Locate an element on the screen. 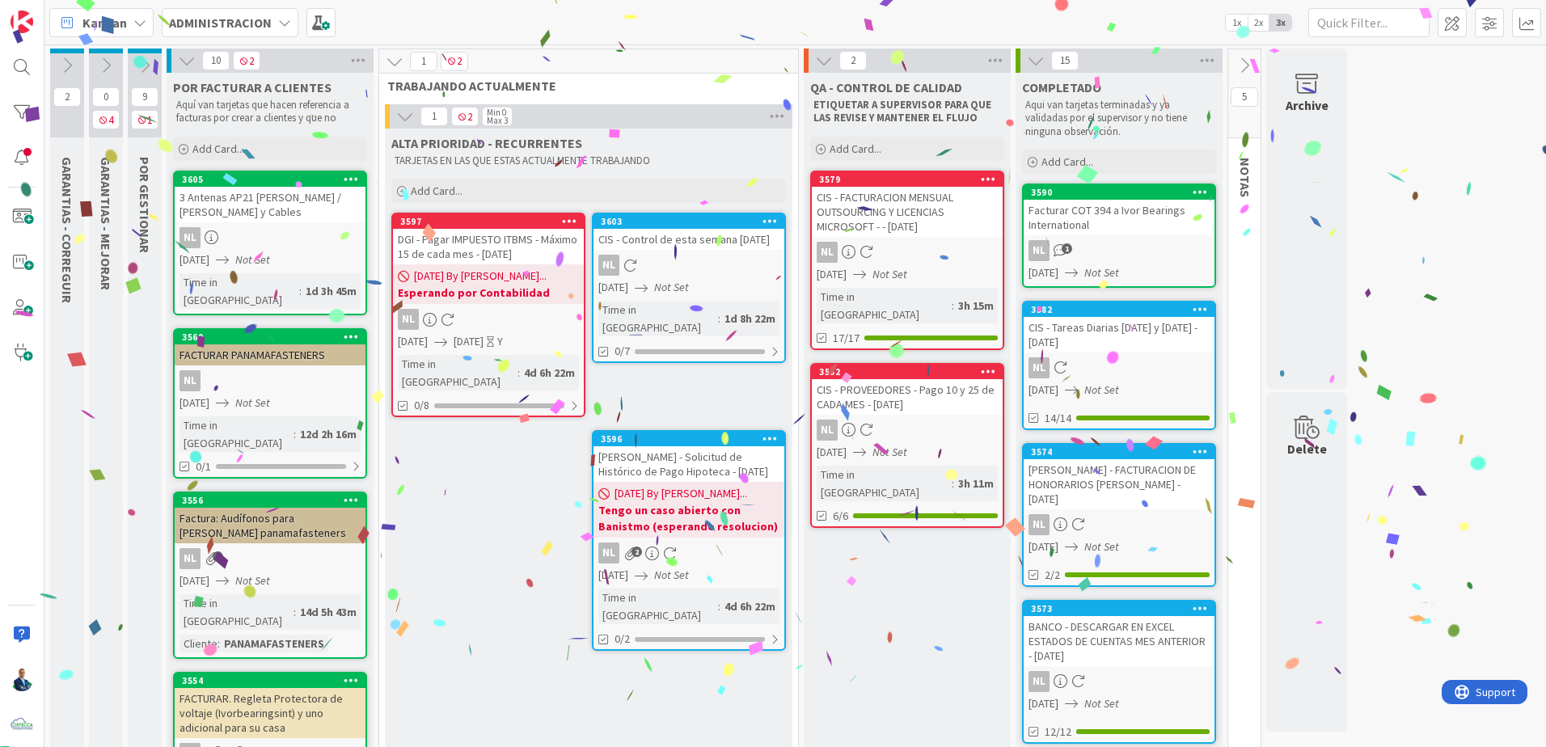 The height and width of the screenshot is (747, 1546). span: 9 is located at coordinates (145, 97).